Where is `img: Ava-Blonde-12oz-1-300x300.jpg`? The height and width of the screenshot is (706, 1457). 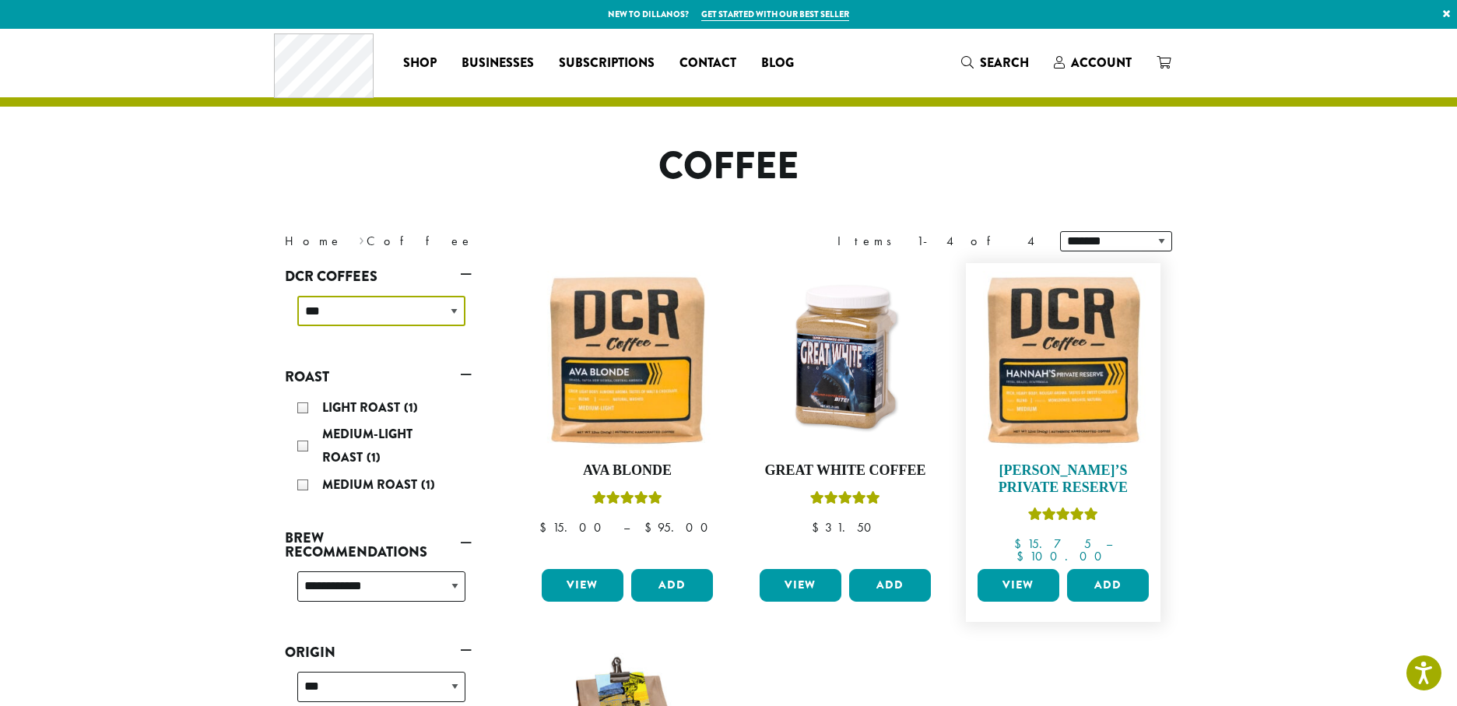
img: Ava-Blonde-12oz-1-300x300.jpg is located at coordinates (627, 360).